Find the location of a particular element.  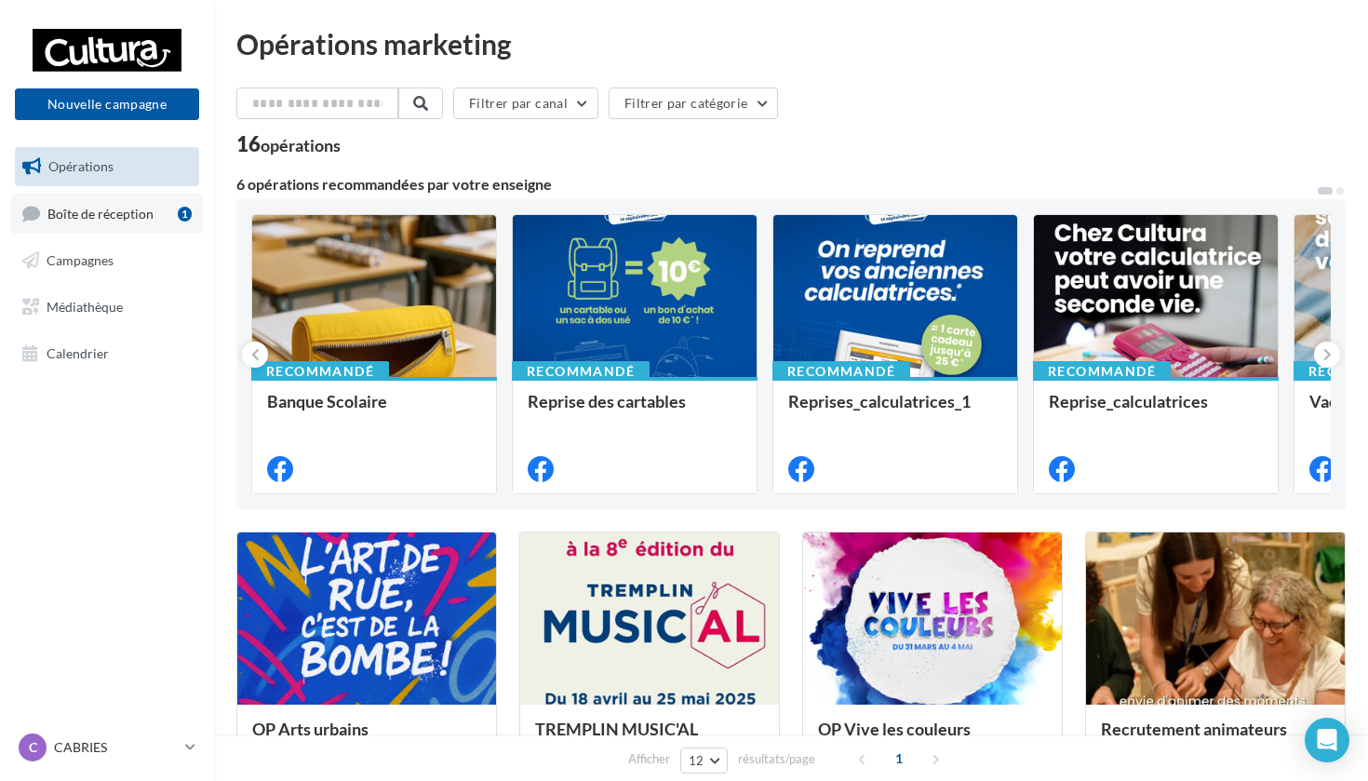

a: Calendrier is located at coordinates (107, 354).